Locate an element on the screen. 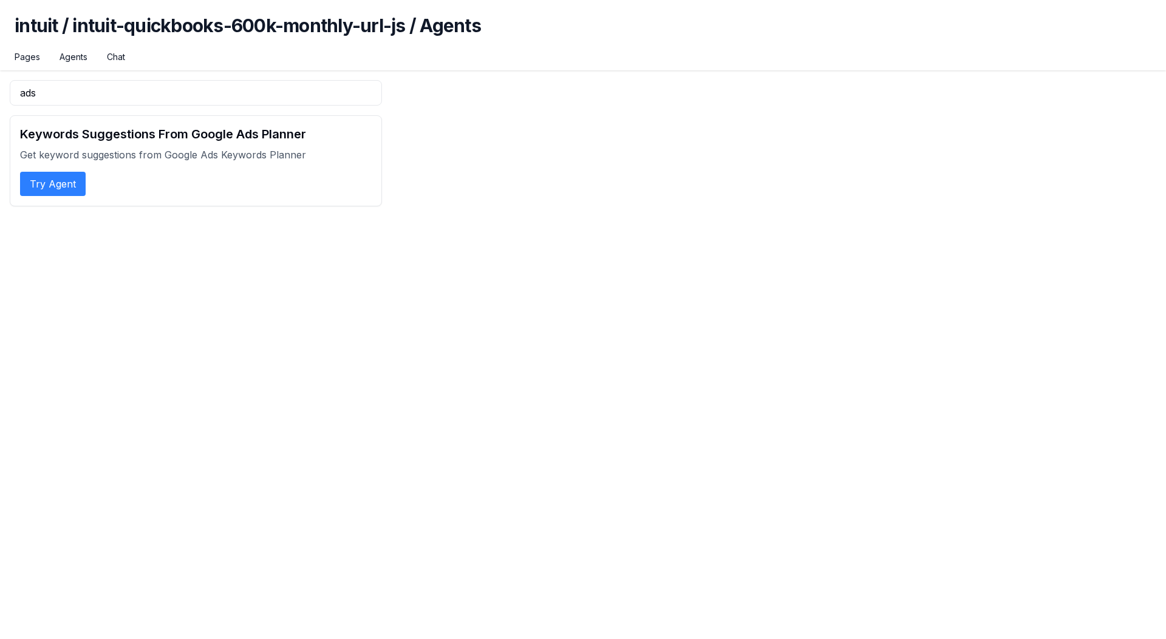  button: Try Agent is located at coordinates (53, 184).